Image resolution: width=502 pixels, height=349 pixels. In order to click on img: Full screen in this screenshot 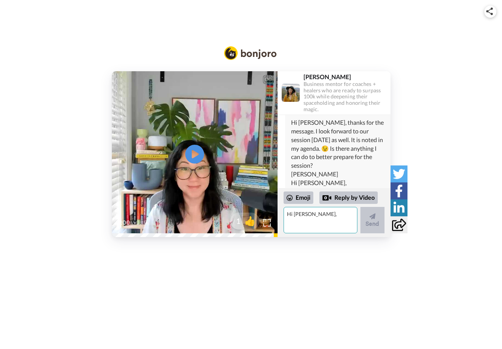, I will do `click(267, 222)`.